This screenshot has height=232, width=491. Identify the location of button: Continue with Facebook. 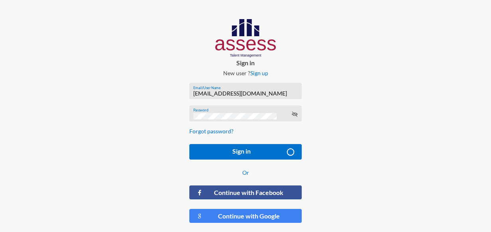
(245, 192).